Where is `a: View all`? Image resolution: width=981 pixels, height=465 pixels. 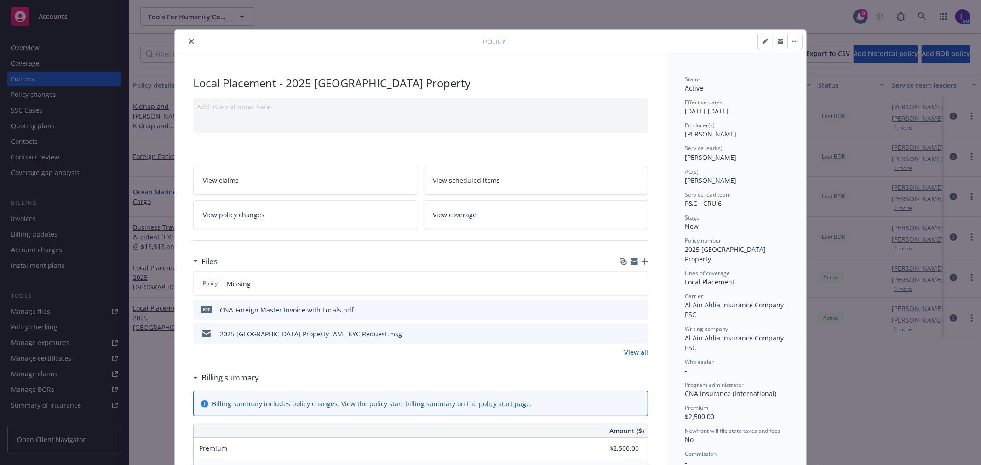
a: View all is located at coordinates (636, 352).